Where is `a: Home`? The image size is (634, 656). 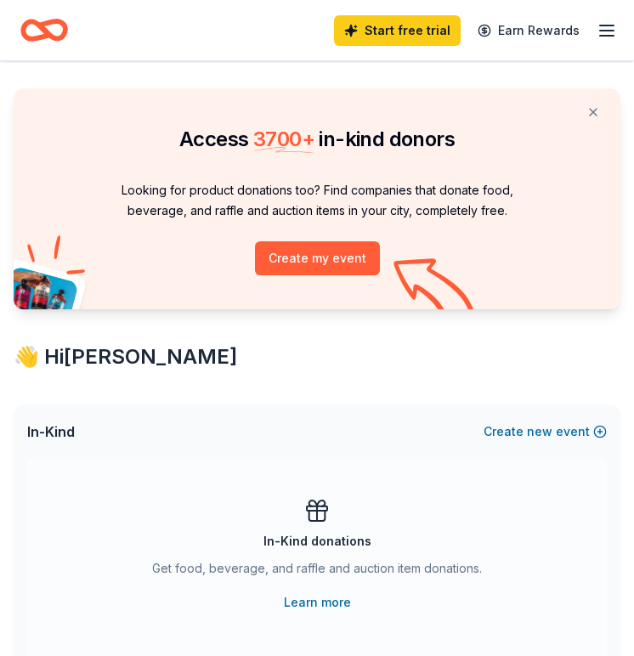
a: Home is located at coordinates (44, 30).